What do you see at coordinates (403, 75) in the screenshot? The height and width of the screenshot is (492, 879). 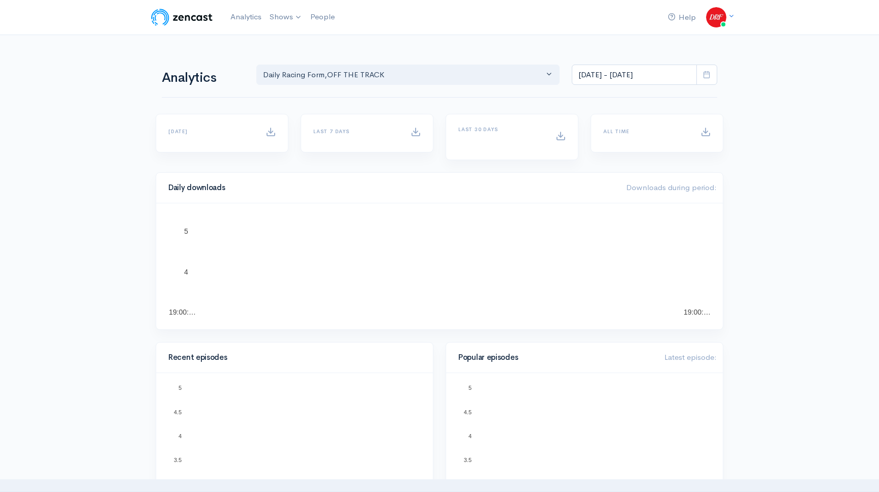 I see `div: Daily Racing Form , OFF THE TRACK` at bounding box center [403, 75].